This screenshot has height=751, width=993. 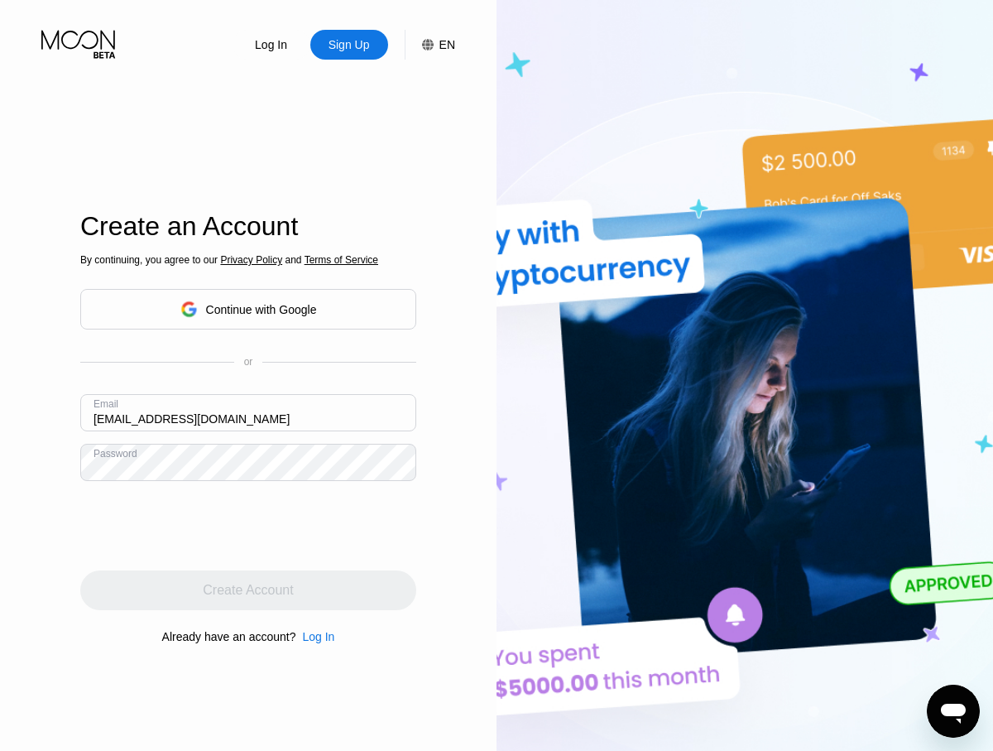 What do you see at coordinates (229, 636) in the screenshot?
I see `div: Already have an account?` at bounding box center [229, 636].